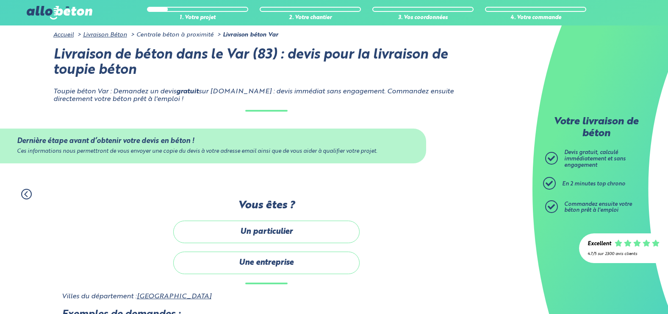 Image resolution: width=668 pixels, height=314 pixels. What do you see at coordinates (64, 35) in the screenshot?
I see `a: Accueil` at bounding box center [64, 35].